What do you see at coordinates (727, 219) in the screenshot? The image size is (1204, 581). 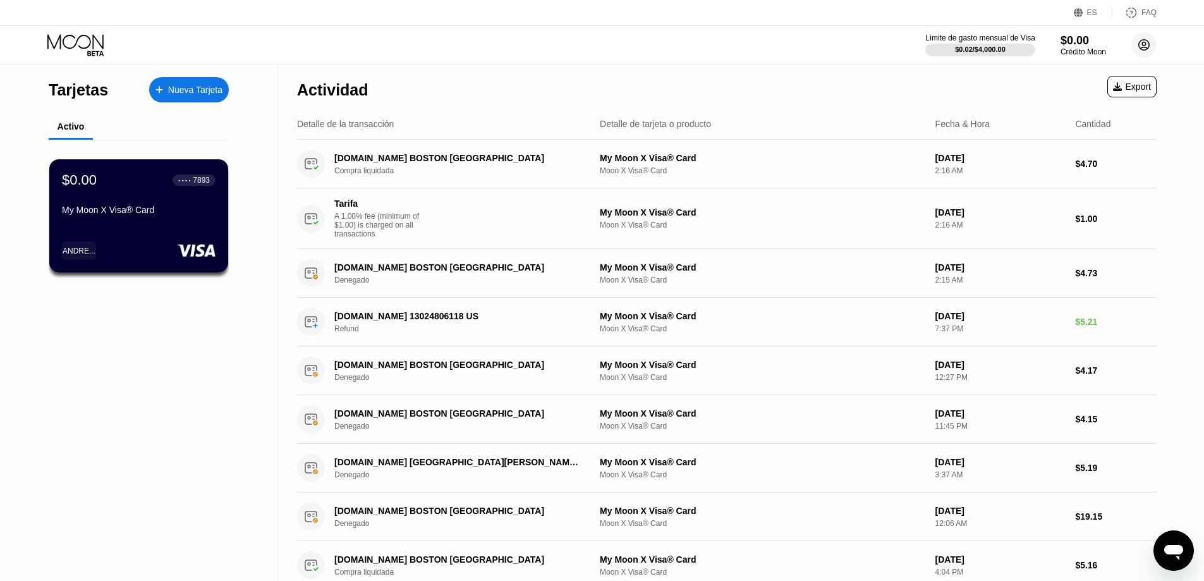 I see `div: TarifaA 1.00% fee (minimum of $1.00) is charged on all transactionsMy Moon X Visa® CardMoon X Vis...` at bounding box center [727, 219].